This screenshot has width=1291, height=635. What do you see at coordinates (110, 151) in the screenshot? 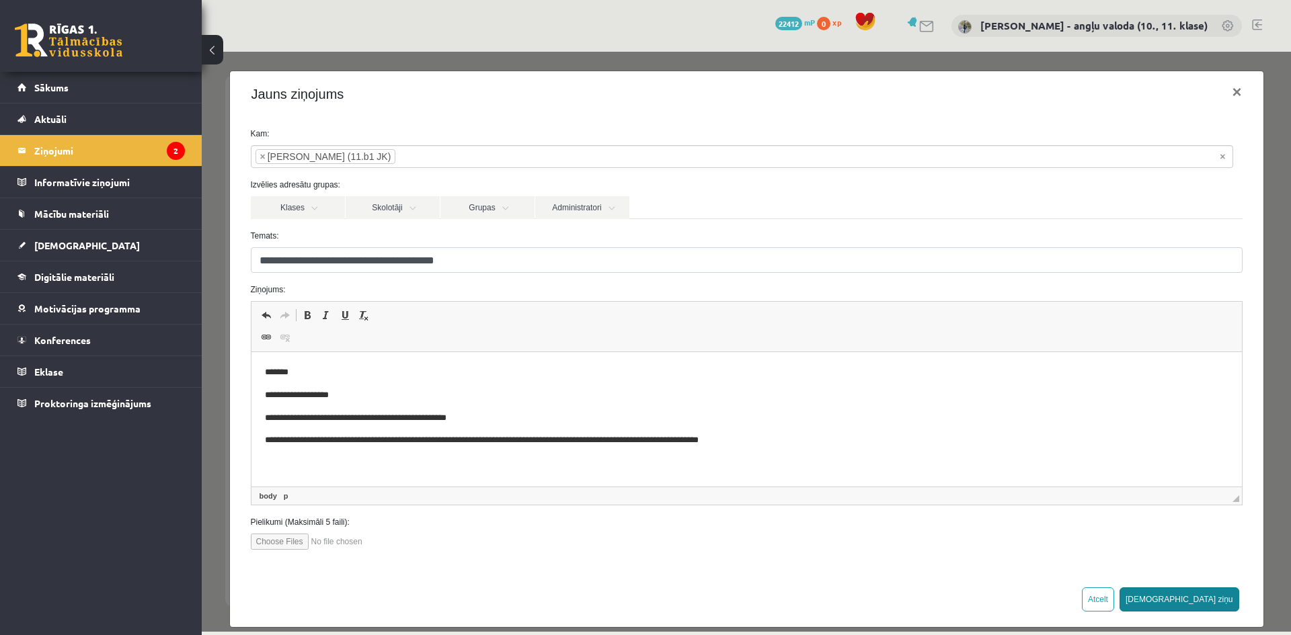
I see `legend: Ziņojumi` at bounding box center [110, 151].